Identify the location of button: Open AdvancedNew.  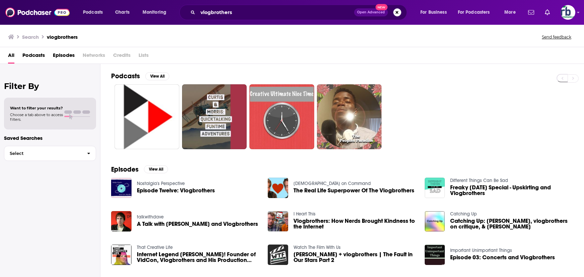
(371, 12).